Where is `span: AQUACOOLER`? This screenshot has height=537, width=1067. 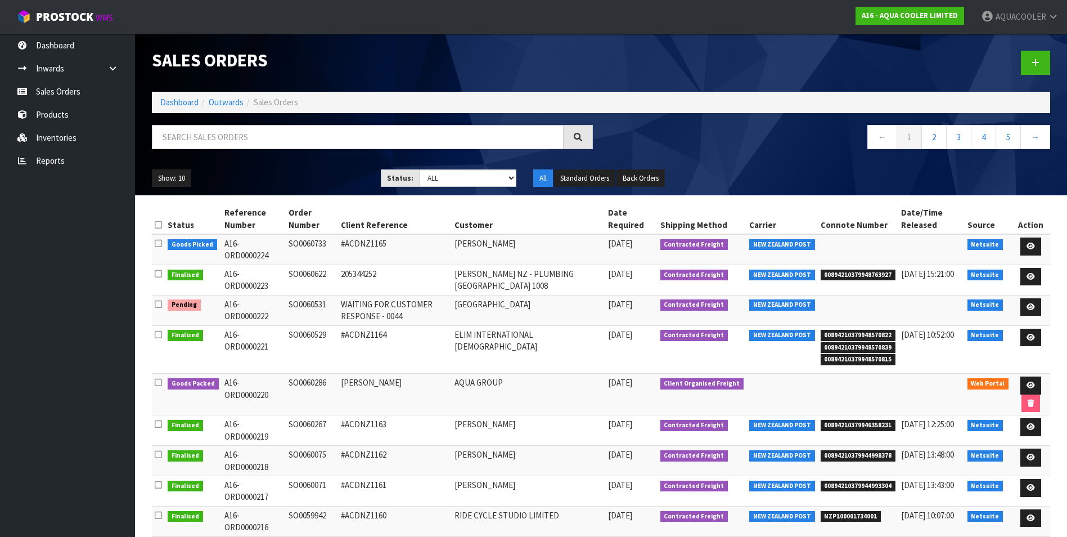
span: AQUACOOLER is located at coordinates (1021, 16).